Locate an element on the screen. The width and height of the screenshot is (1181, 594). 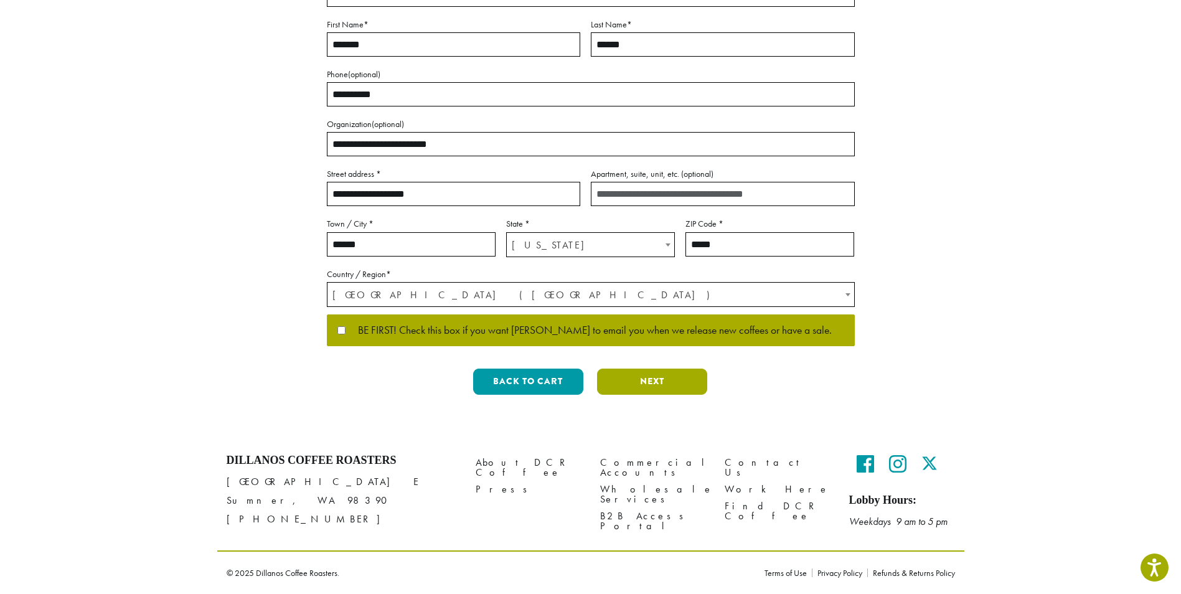
span: State is located at coordinates (590, 245).